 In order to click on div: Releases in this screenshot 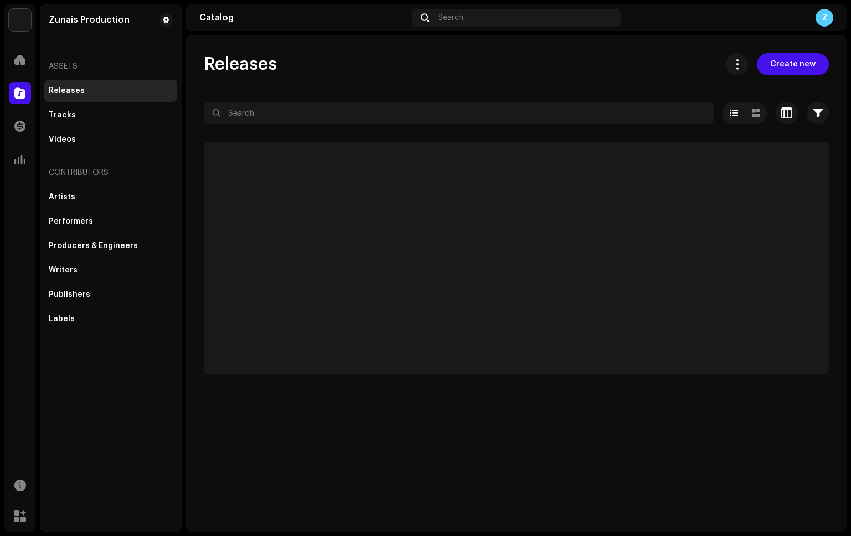, I will do `click(66, 91)`.